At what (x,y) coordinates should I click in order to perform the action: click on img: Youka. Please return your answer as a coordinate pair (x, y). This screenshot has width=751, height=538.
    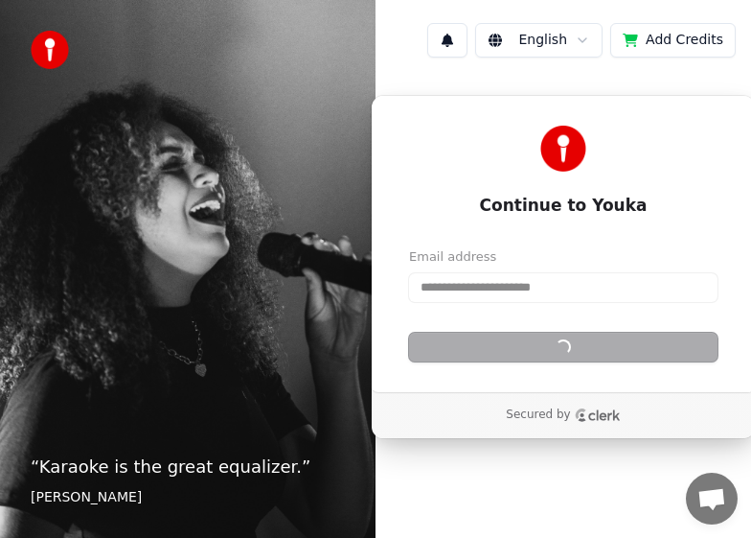
    Looking at the image, I should click on (563, 149).